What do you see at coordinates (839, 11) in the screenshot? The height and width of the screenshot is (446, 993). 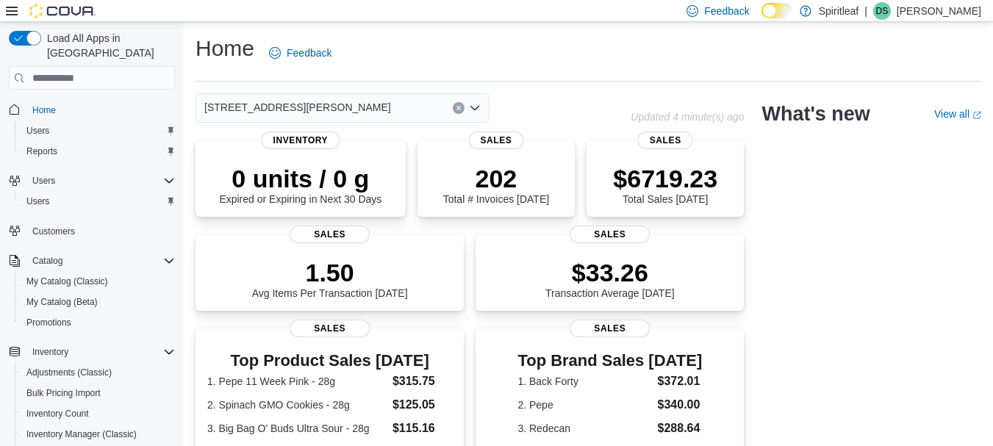 I see `p: Spiritleaf` at bounding box center [839, 11].